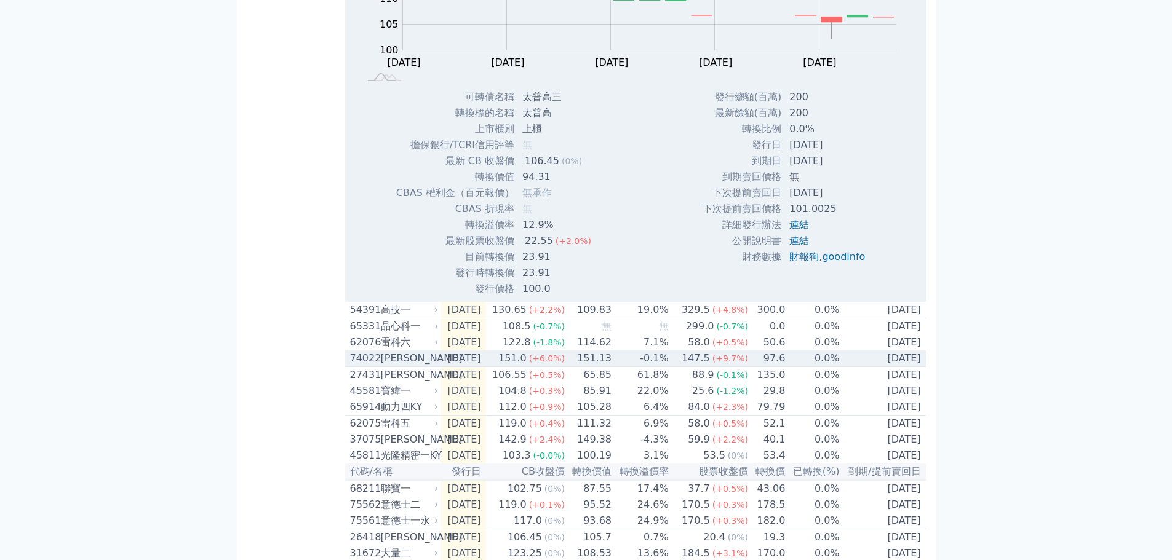  I want to click on div: 88.9, so click(703, 375).